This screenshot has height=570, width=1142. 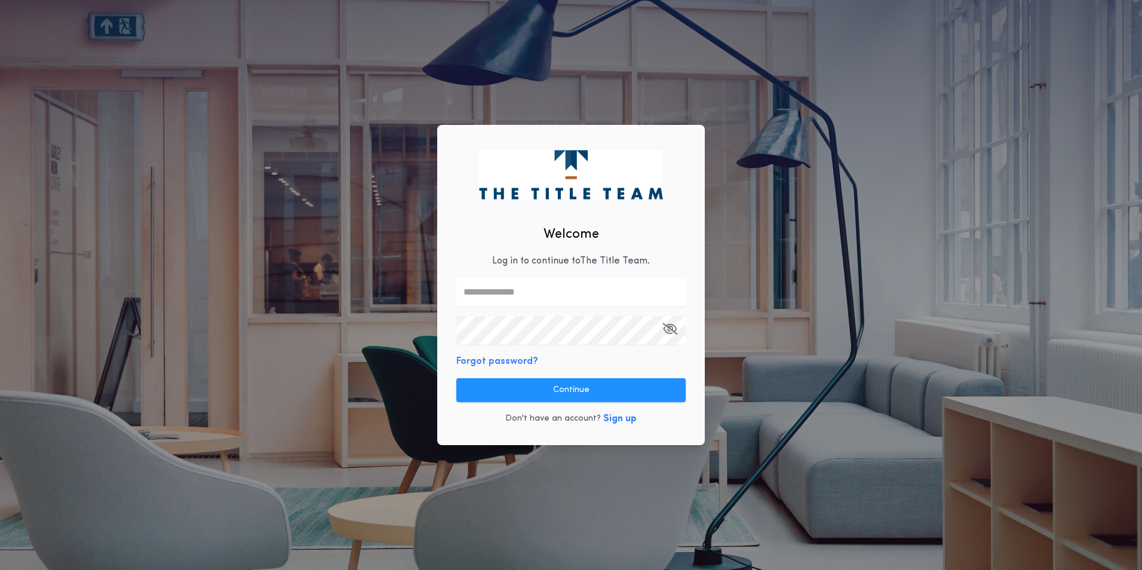 What do you see at coordinates (571, 174) in the screenshot?
I see `img: logo` at bounding box center [571, 174].